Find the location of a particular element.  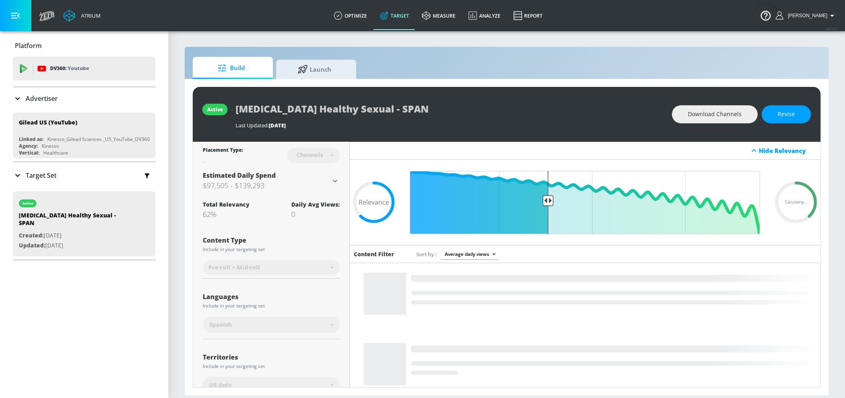

div: Atrium is located at coordinates (89, 16).